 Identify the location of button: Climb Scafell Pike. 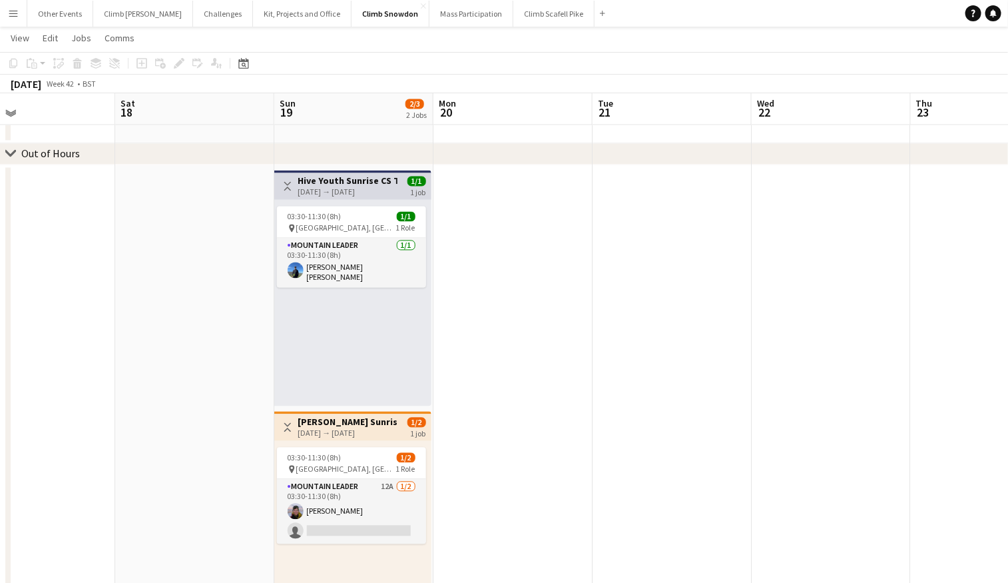
(554, 13).